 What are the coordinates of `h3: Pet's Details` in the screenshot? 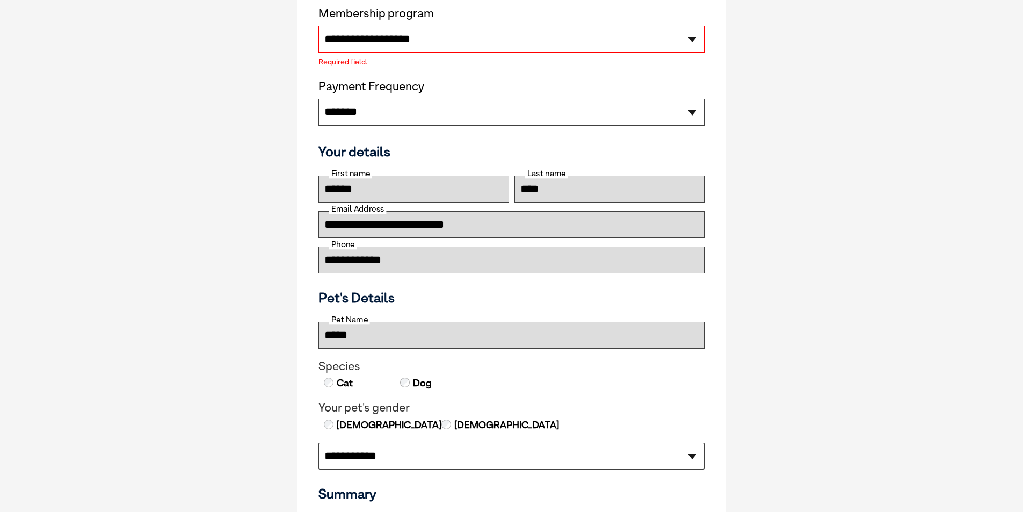 It's located at (511, 297).